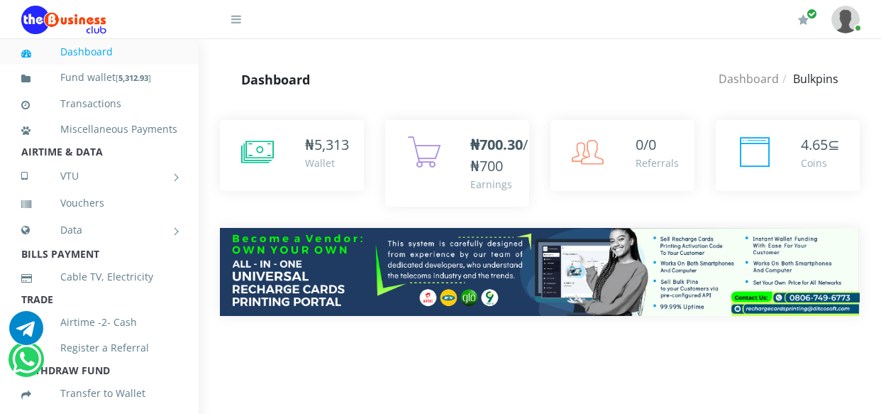 The height and width of the screenshot is (414, 881). Describe the element at coordinates (327, 162) in the screenshot. I see `div: Wallet` at that location.